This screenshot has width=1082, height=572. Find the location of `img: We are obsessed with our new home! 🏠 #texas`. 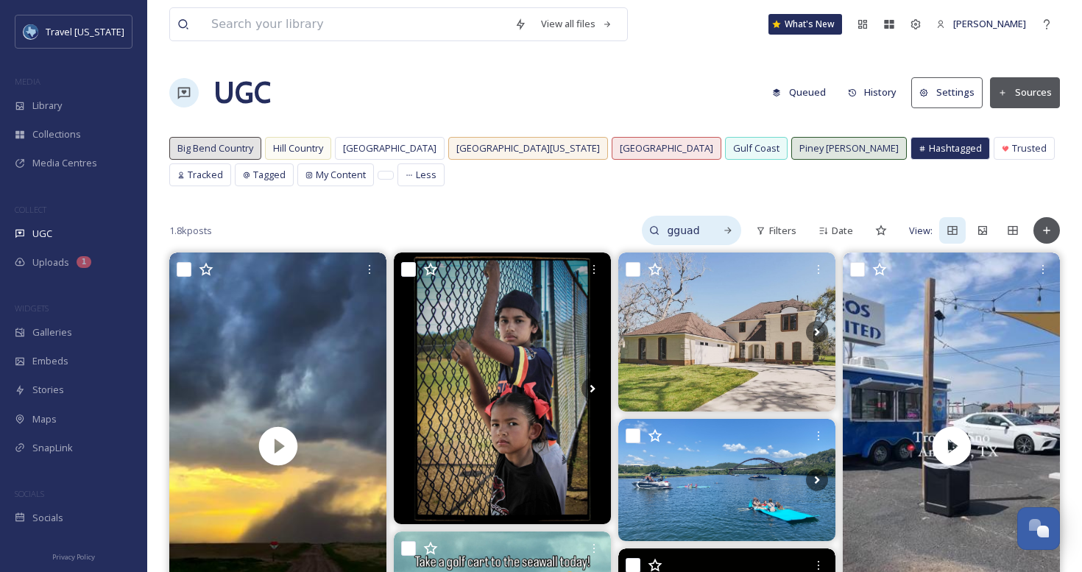

img: We are obsessed with our new home! 🏠 #texas is located at coordinates (726, 332).